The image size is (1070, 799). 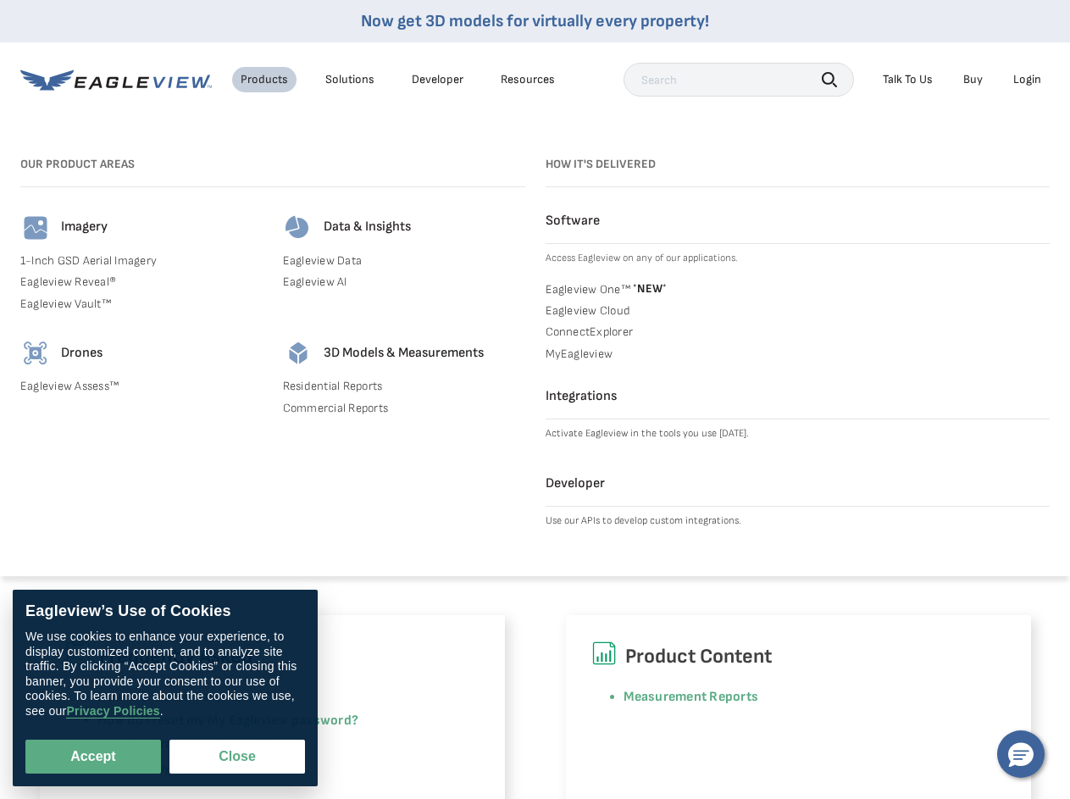 What do you see at coordinates (404, 261) in the screenshot?
I see `a: Eagleview Data` at bounding box center [404, 261].